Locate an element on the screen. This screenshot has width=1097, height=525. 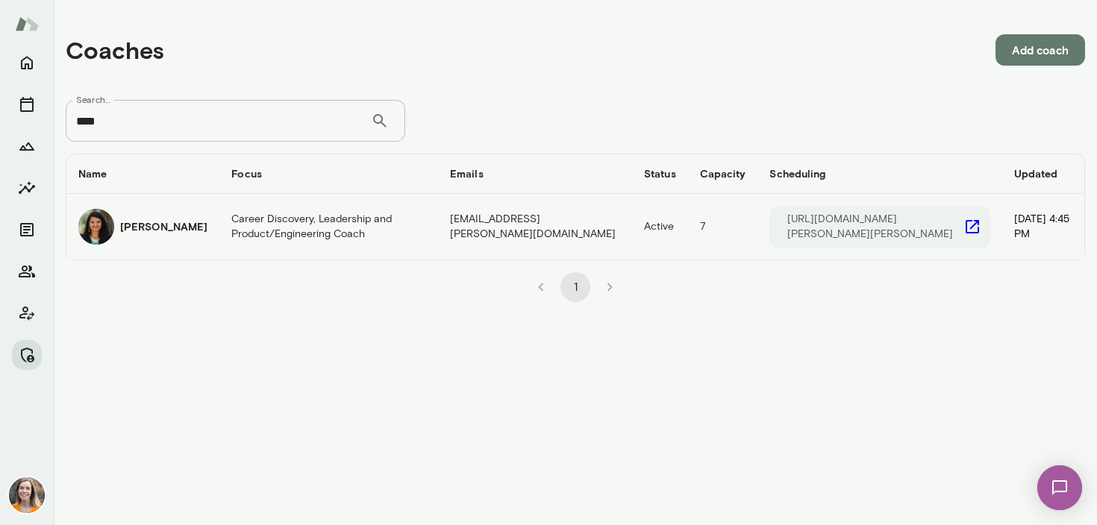
table: coaches table is located at coordinates (575, 207).